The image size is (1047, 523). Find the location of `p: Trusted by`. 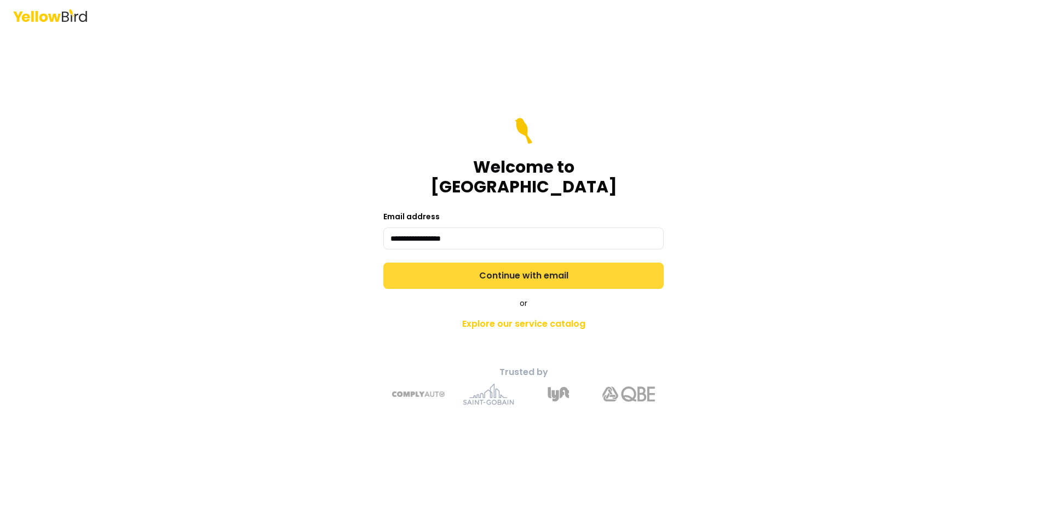

p: Trusted by is located at coordinates (524, 372).